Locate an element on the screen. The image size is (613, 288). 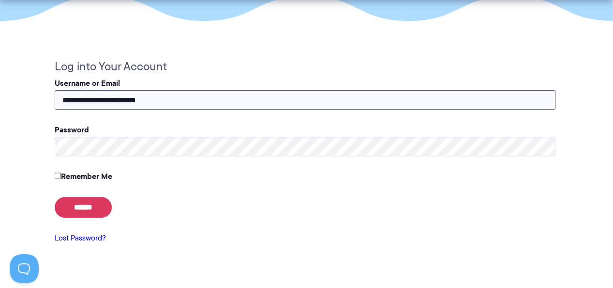
label: Username or Email is located at coordinates (87, 83).